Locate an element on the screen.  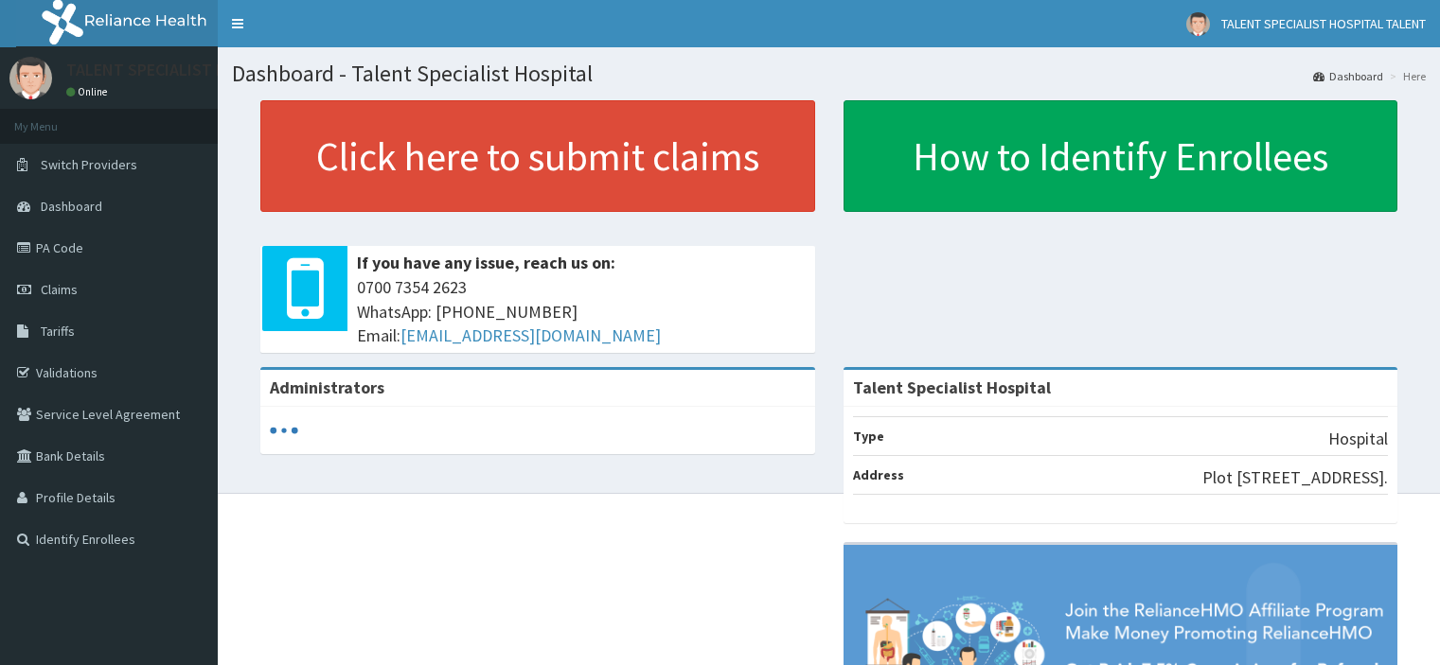
b: Address is located at coordinates (878, 475).